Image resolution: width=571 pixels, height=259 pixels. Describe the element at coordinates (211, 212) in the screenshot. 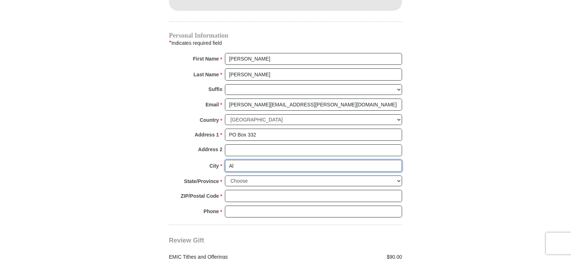

I see `strong: Phone` at that location.